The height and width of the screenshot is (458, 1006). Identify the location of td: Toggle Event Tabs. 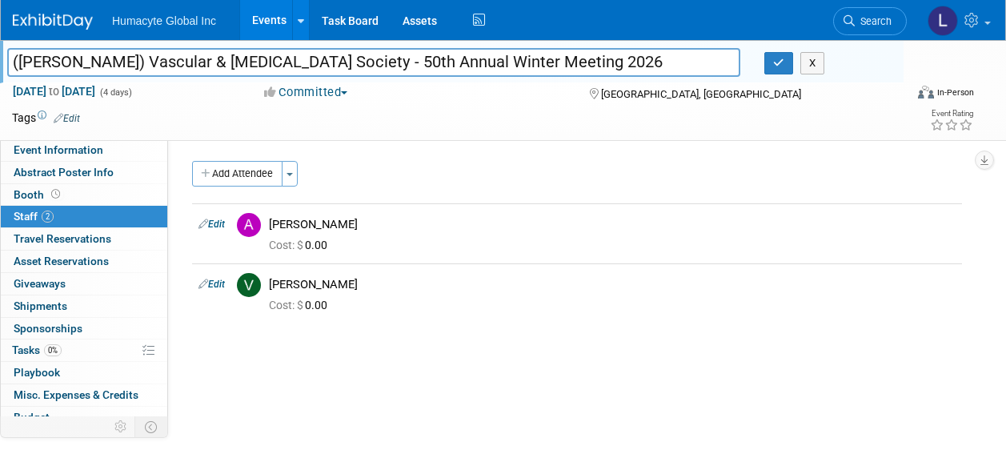
(151, 427).